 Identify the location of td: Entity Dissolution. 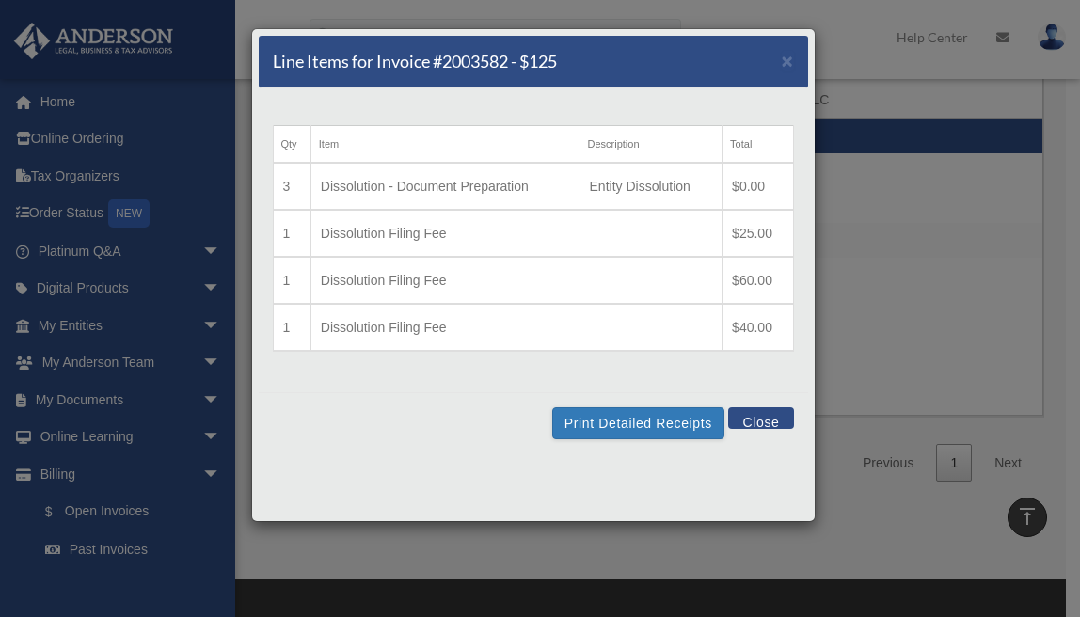
(651, 186).